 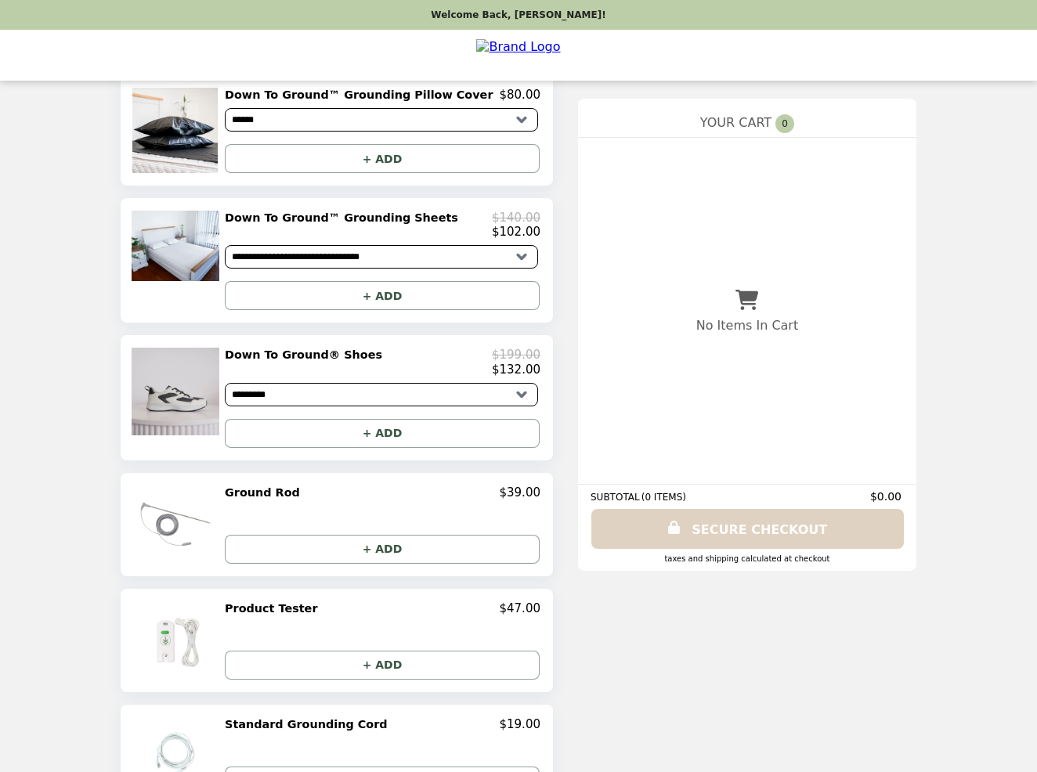 What do you see at coordinates (518, 55) in the screenshot?
I see `img: Brand Logo` at bounding box center [518, 55].